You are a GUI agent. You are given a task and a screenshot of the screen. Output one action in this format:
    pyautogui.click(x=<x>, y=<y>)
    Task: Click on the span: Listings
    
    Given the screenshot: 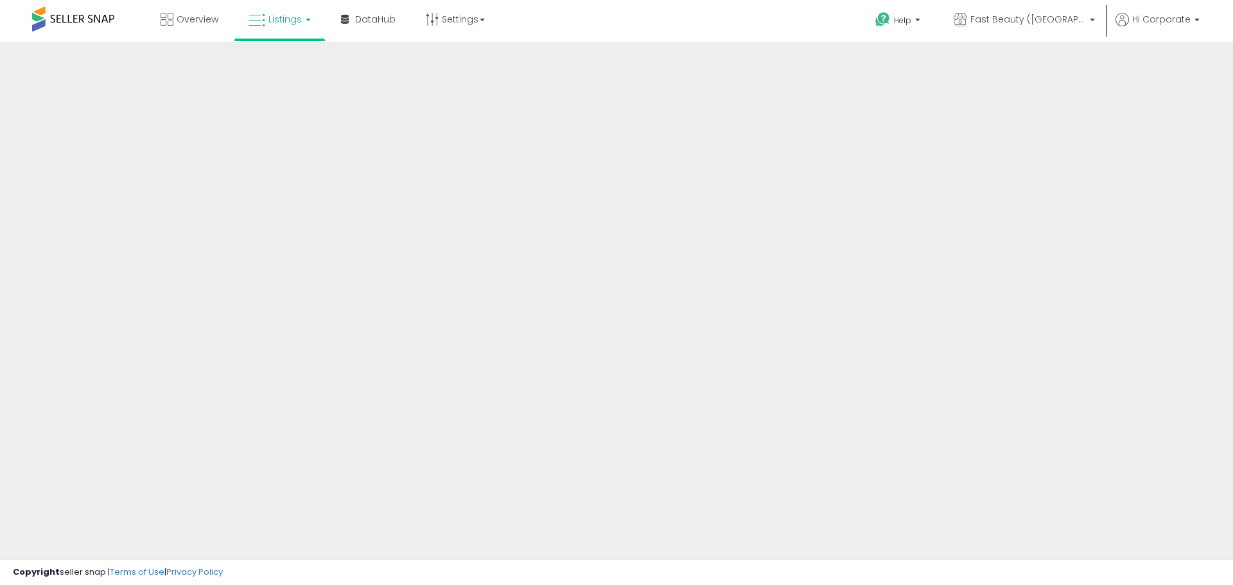 What is the action you would take?
    pyautogui.click(x=285, y=19)
    